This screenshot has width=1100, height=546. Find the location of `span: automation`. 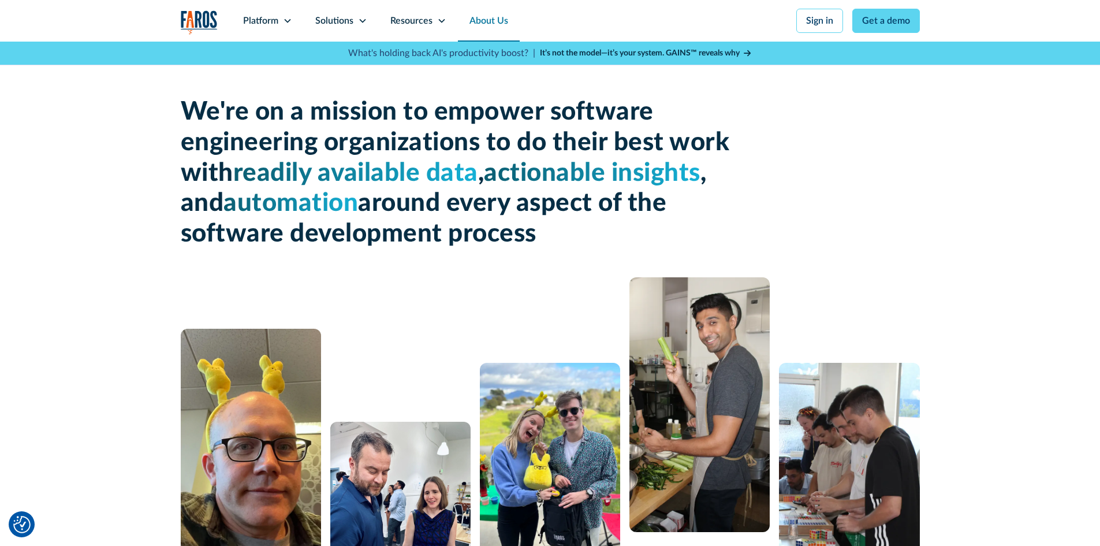

span: automation is located at coordinates (290, 203).